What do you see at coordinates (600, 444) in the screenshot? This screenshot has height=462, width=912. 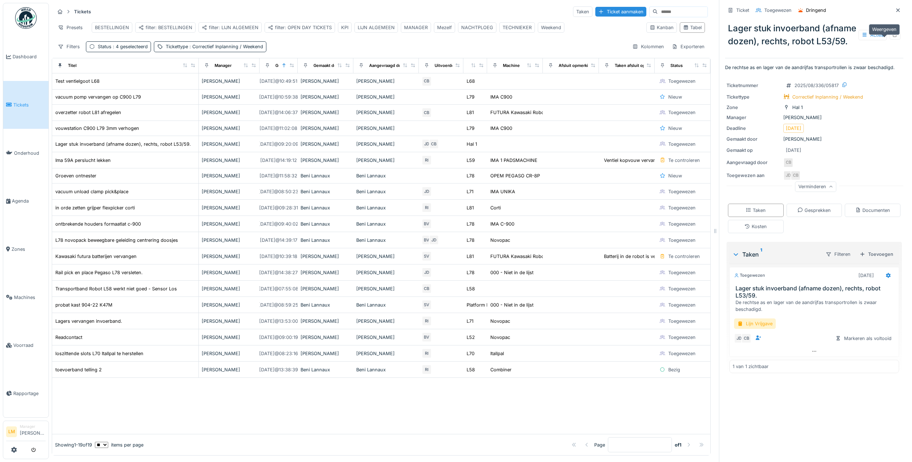 I see `div: Page` at bounding box center [600, 444].